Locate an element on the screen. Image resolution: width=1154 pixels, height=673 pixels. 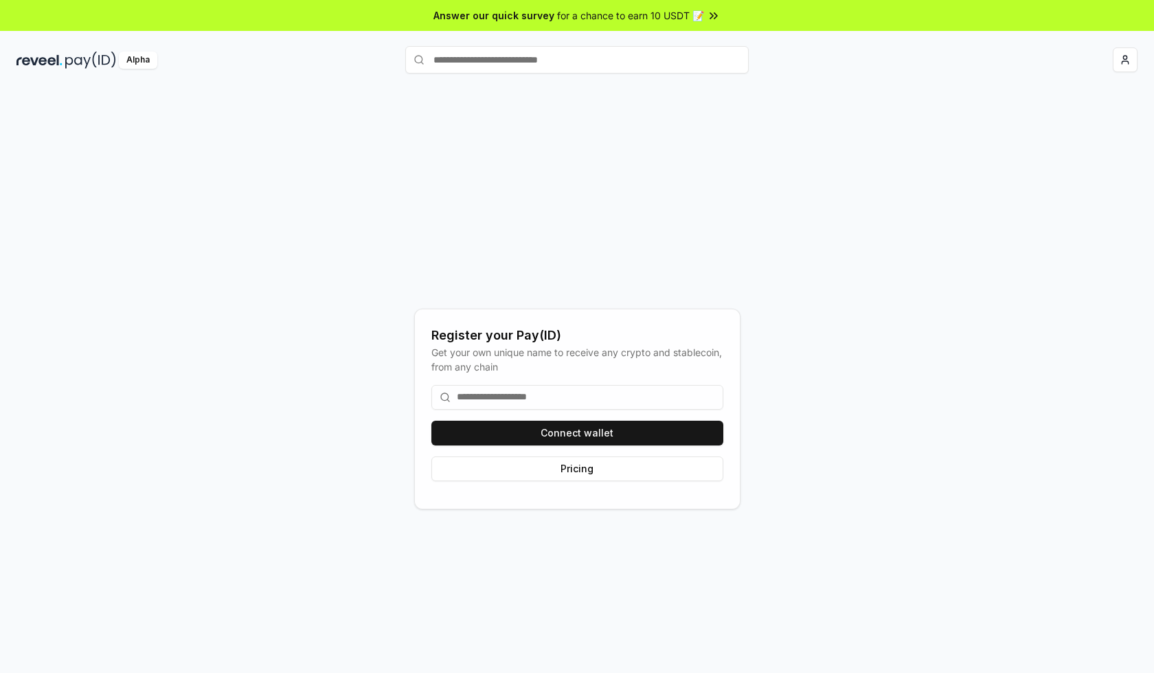
img: pay_id is located at coordinates (91, 60).